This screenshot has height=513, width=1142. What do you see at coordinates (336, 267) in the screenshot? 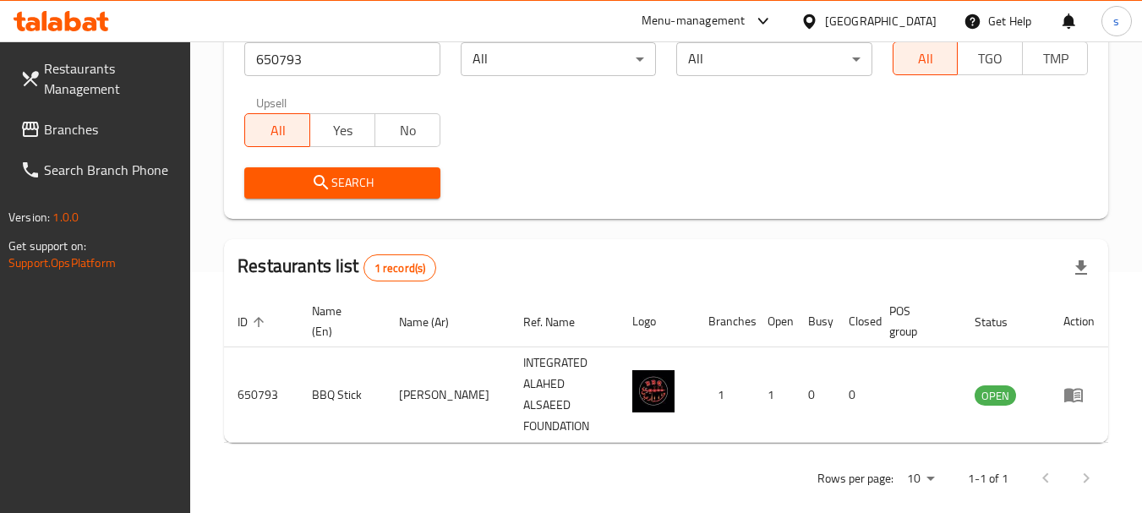
I see `h2: Restaurants list` at bounding box center [336, 267].